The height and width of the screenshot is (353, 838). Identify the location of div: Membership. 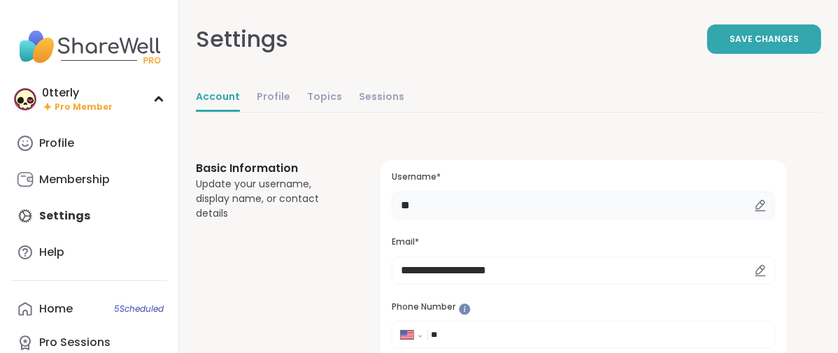
(74, 180).